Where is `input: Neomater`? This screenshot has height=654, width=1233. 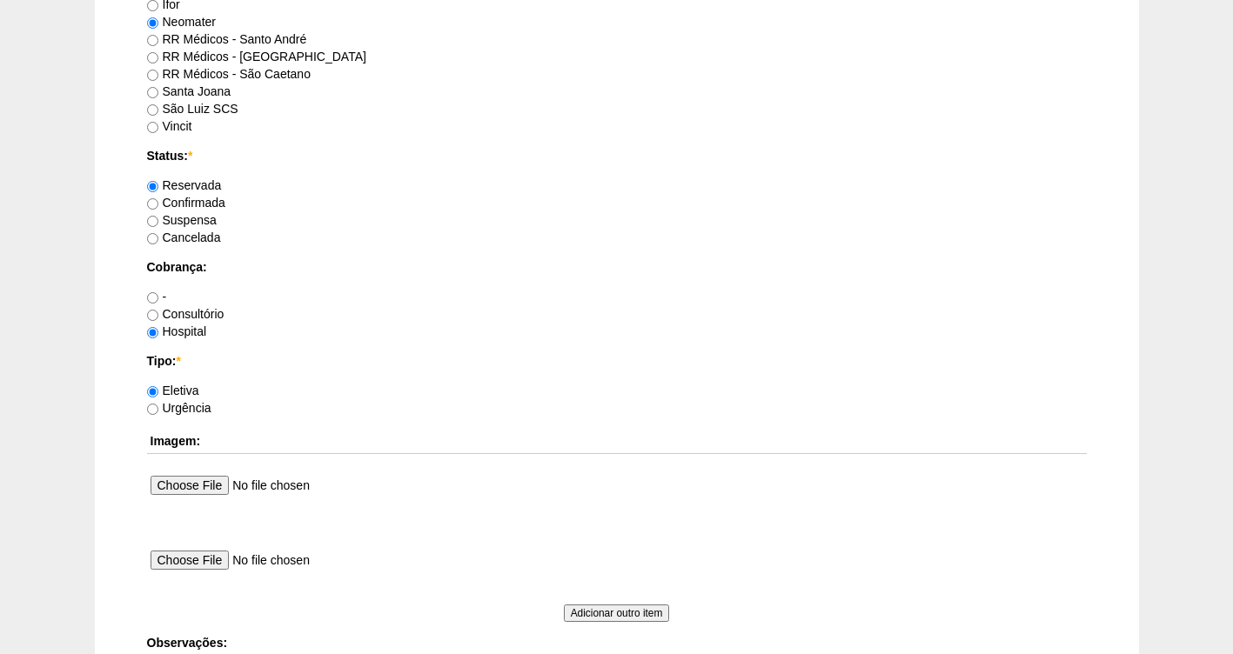 input: Neomater is located at coordinates (152, 23).